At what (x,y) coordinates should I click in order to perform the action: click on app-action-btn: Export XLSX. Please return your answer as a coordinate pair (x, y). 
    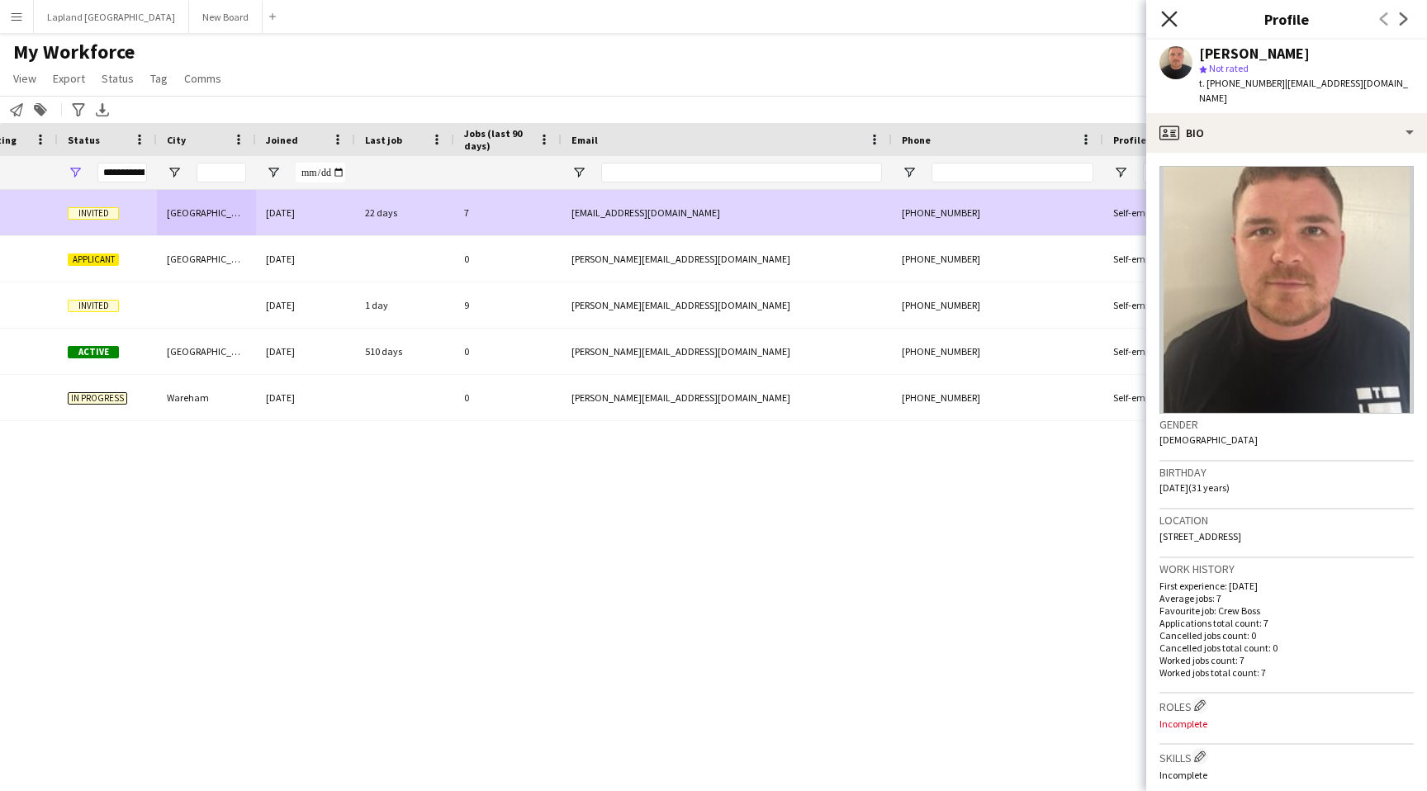
    Looking at the image, I should click on (102, 110).